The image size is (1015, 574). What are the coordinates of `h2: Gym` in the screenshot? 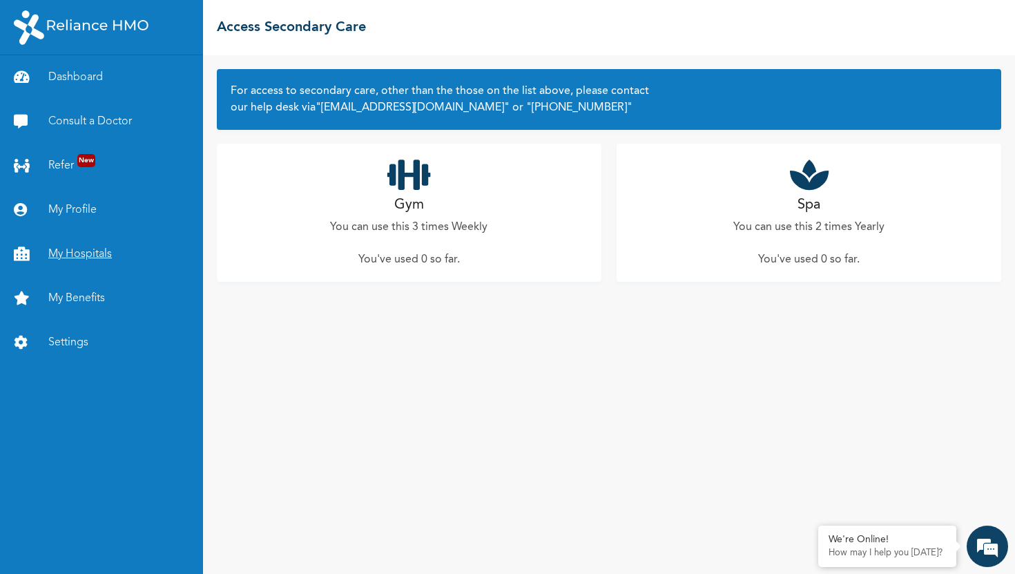 It's located at (409, 205).